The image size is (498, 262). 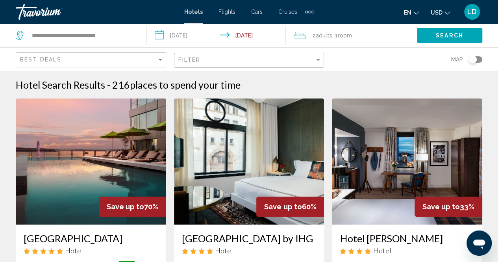 I want to click on span: en, so click(x=407, y=13).